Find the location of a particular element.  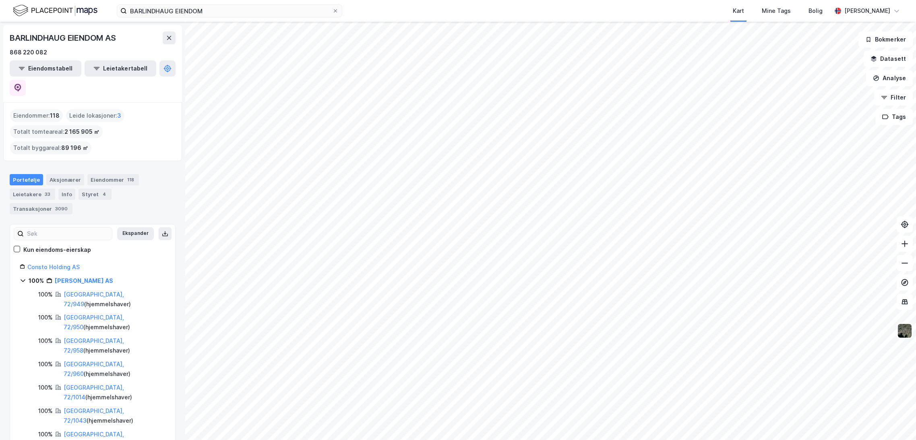

div: 33 is located at coordinates (48, 194).